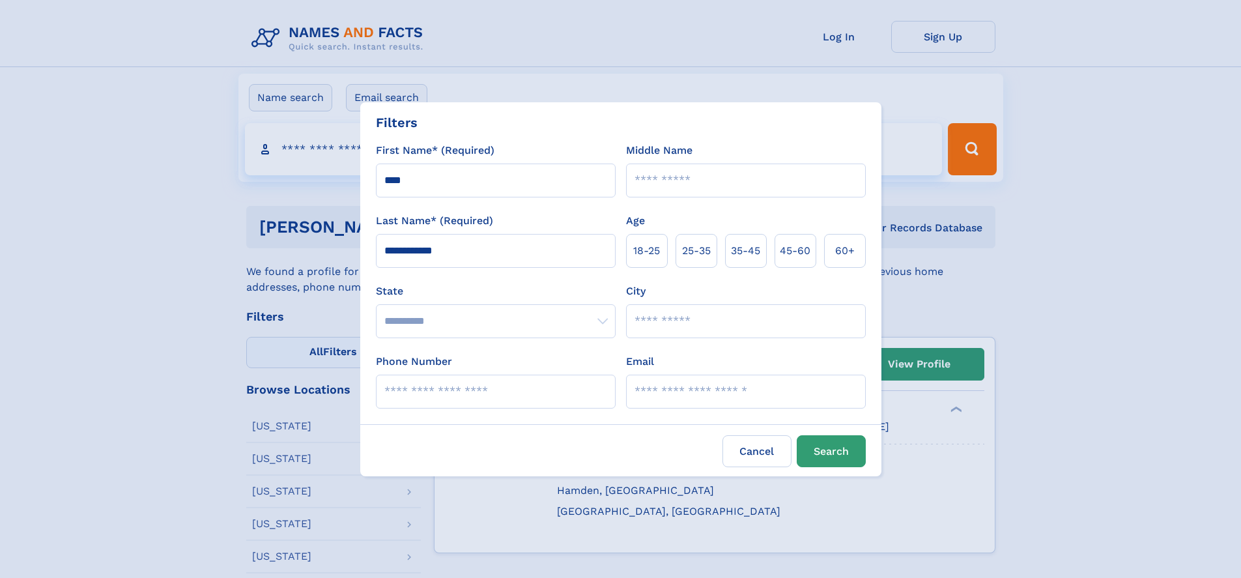 This screenshot has height=578, width=1241. What do you see at coordinates (757, 451) in the screenshot?
I see `label: Cancel` at bounding box center [757, 451].